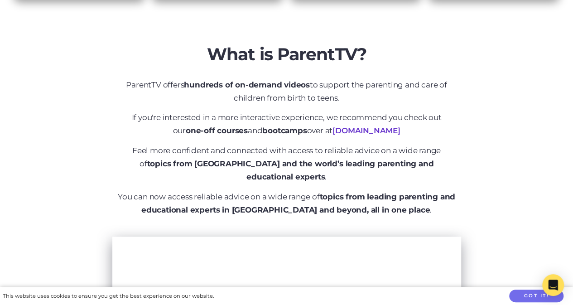 The image size is (573, 305). I want to click on strong: one-off courses, so click(216, 130).